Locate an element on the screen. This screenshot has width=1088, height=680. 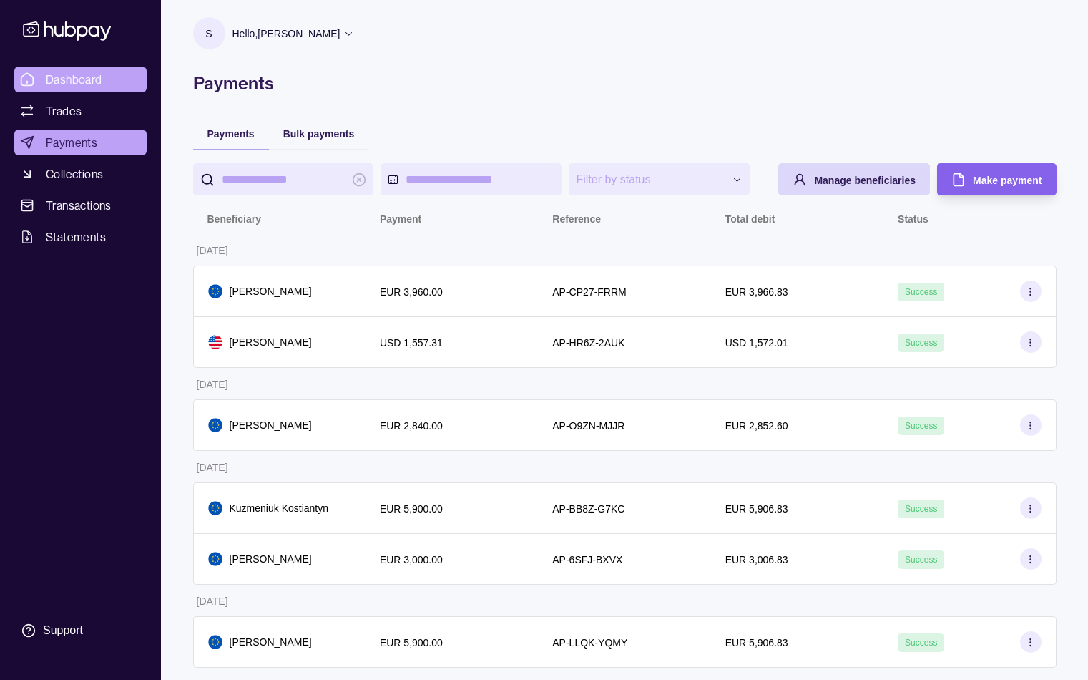
p: AP-LLQK-YQMY is located at coordinates (589, 642).